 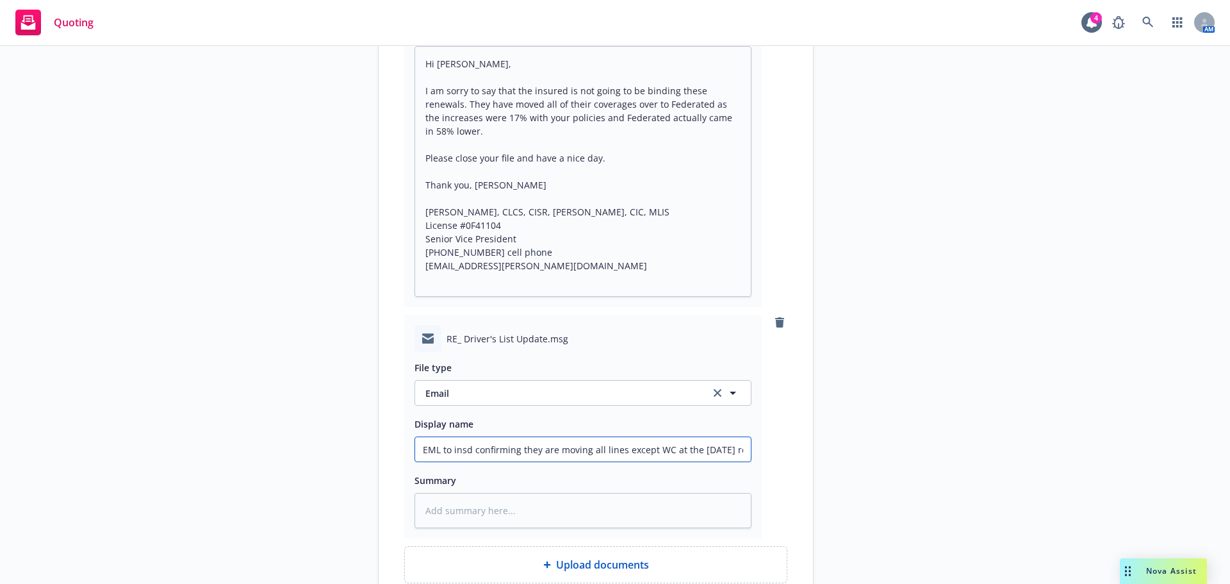 What do you see at coordinates (54, 22) in the screenshot?
I see `a: Quoting` at bounding box center [54, 22].